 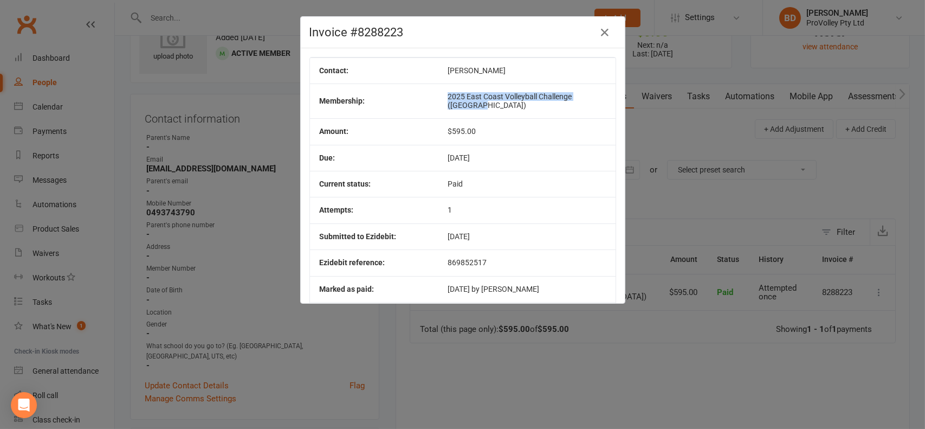 I want to click on div: Open Intercom Messenger, so click(x=24, y=405).